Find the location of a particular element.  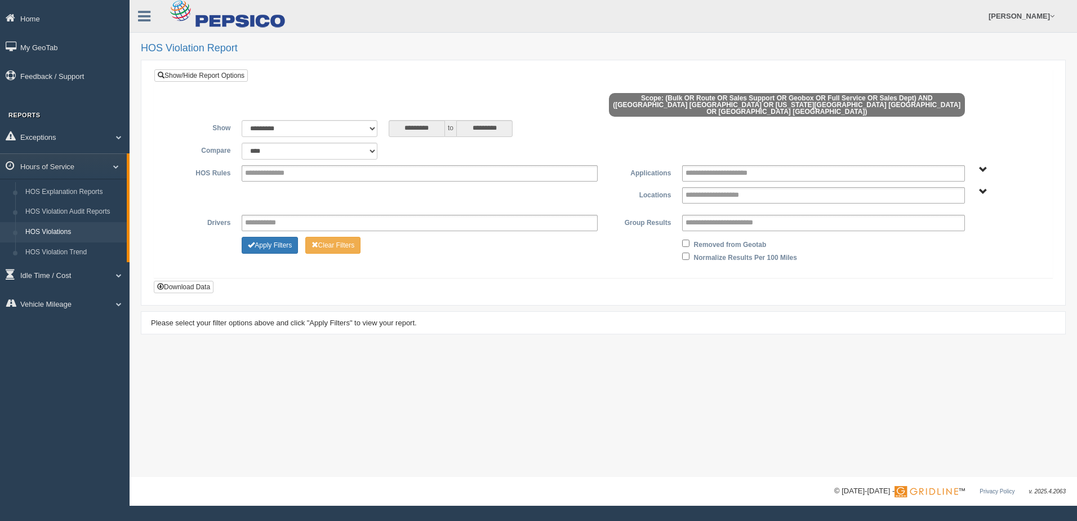

label: Removed from Geotab is located at coordinates (730, 243).